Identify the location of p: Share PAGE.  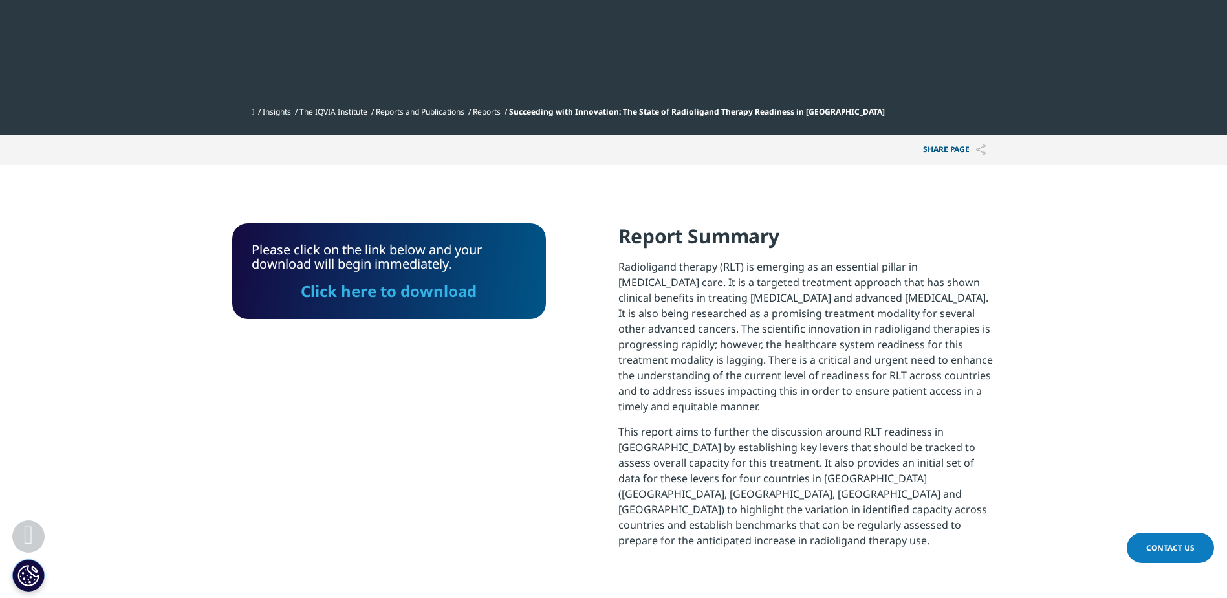
(954, 149).